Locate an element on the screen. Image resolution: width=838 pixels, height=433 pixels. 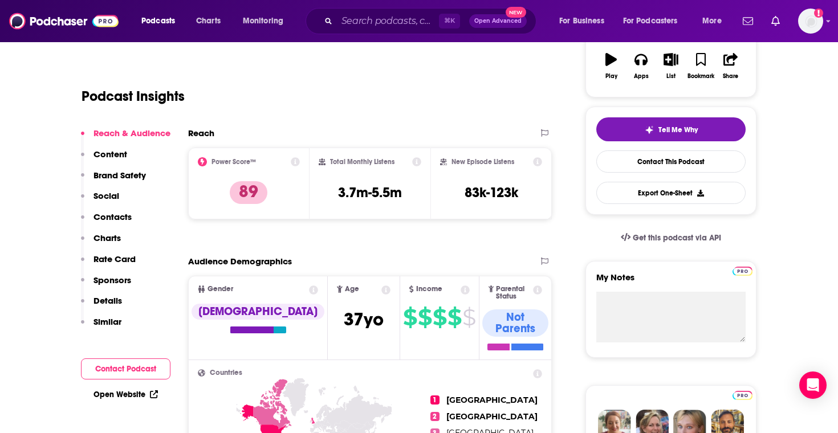
span: Parental Status is located at coordinates (513, 293).